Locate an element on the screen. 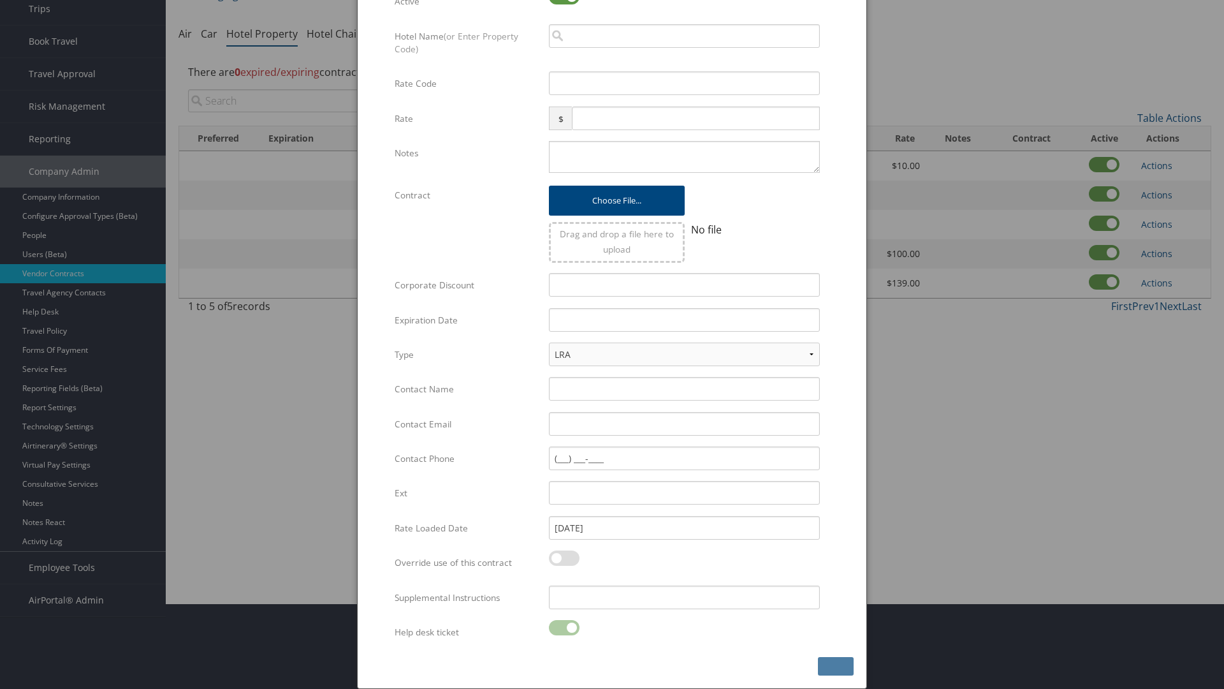  label: Ext is located at coordinates (467, 493).